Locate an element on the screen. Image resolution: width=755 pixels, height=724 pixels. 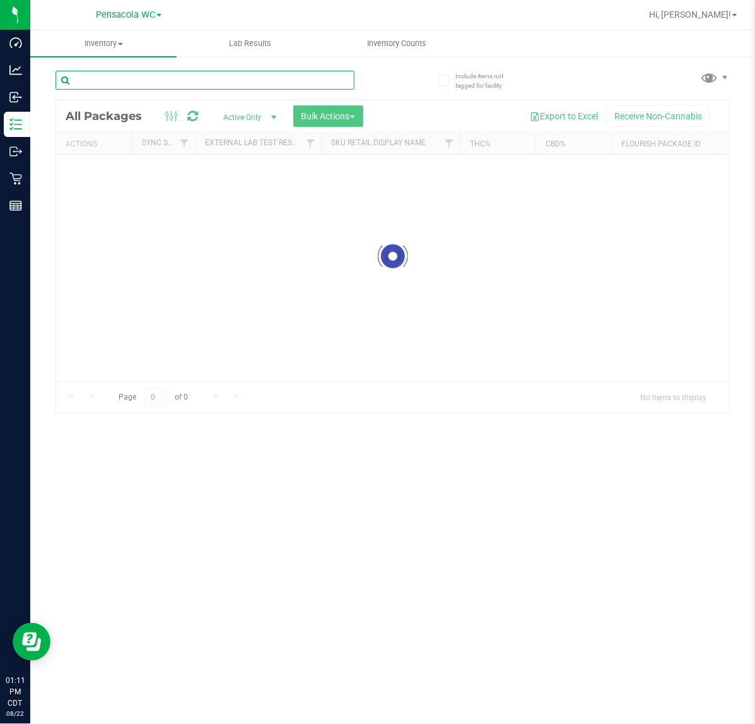
span: Lab Results is located at coordinates (250, 44).